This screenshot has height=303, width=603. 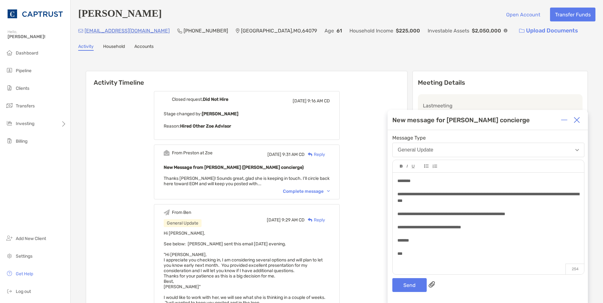 What do you see at coordinates (522, 14) in the screenshot?
I see `button: Open Account` at bounding box center [522, 14].